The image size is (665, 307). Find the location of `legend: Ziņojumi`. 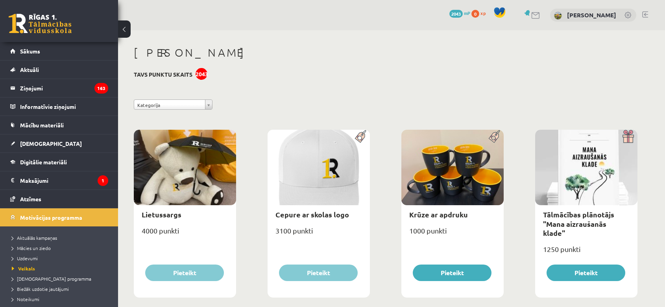

legend: Ziņojumi is located at coordinates (64, 88).